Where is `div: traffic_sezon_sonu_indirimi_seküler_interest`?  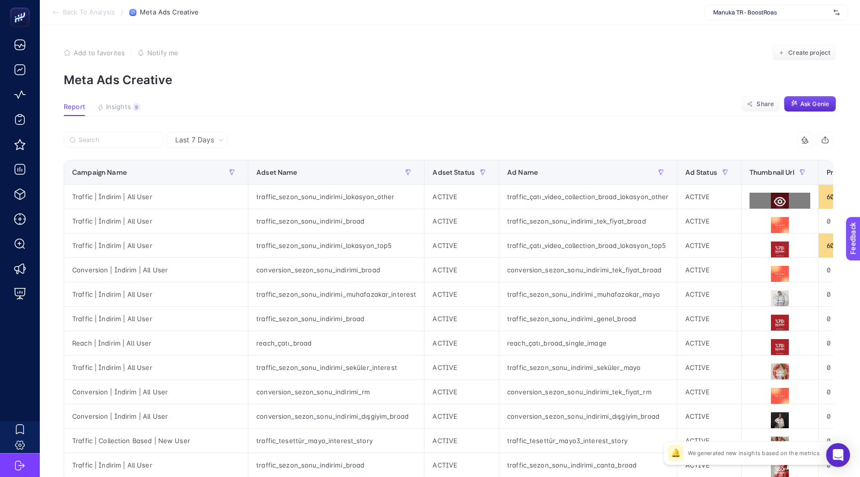
div: traffic_sezon_sonu_indirimi_seküler_interest is located at coordinates (336, 367).